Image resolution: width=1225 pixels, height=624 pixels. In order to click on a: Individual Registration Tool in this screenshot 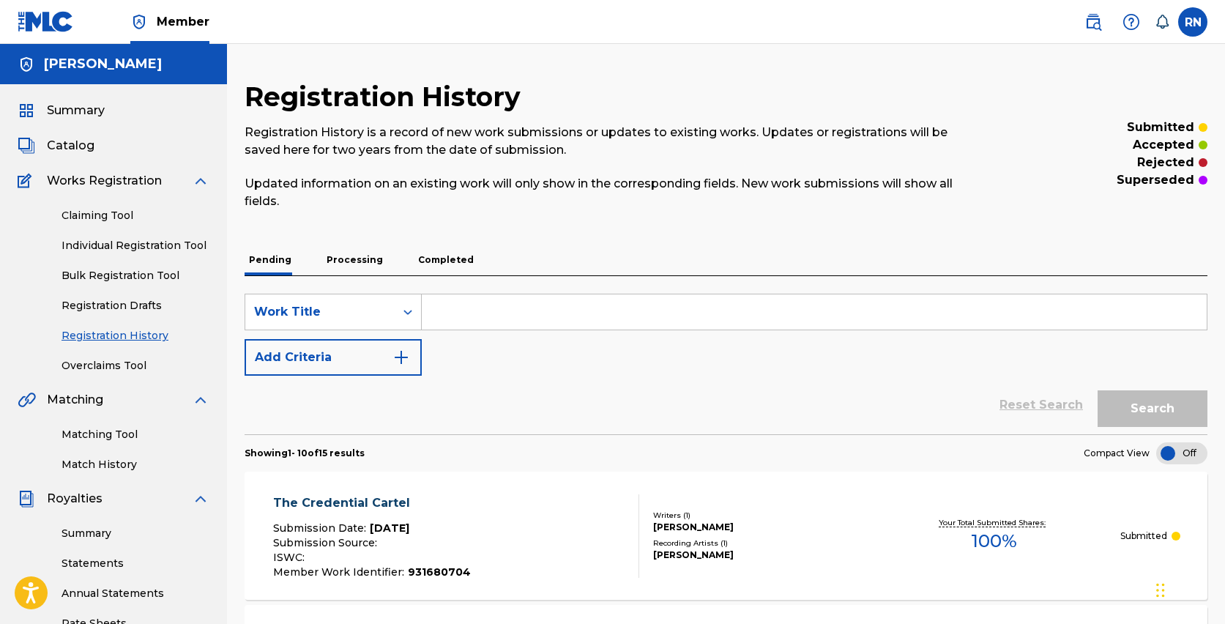, I will do `click(135, 245)`.